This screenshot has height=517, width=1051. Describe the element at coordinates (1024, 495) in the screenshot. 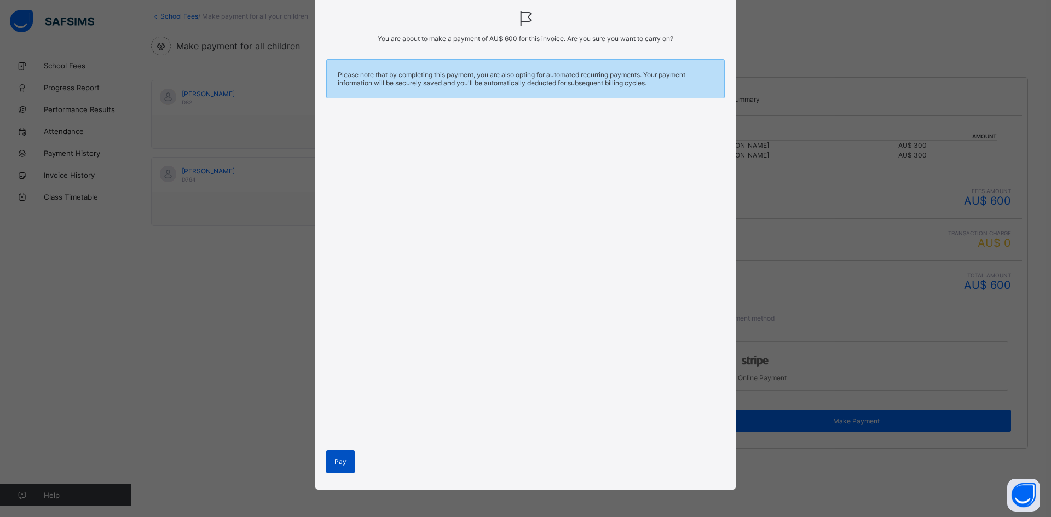

I see `button: Open asap` at that location.